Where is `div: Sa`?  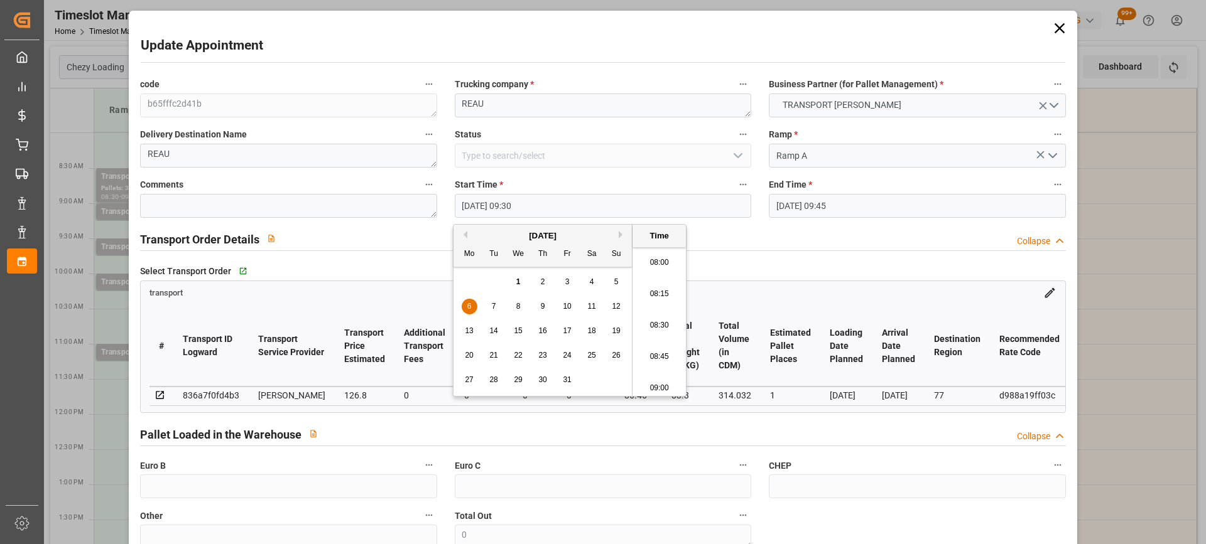
div: Sa is located at coordinates (592, 254).